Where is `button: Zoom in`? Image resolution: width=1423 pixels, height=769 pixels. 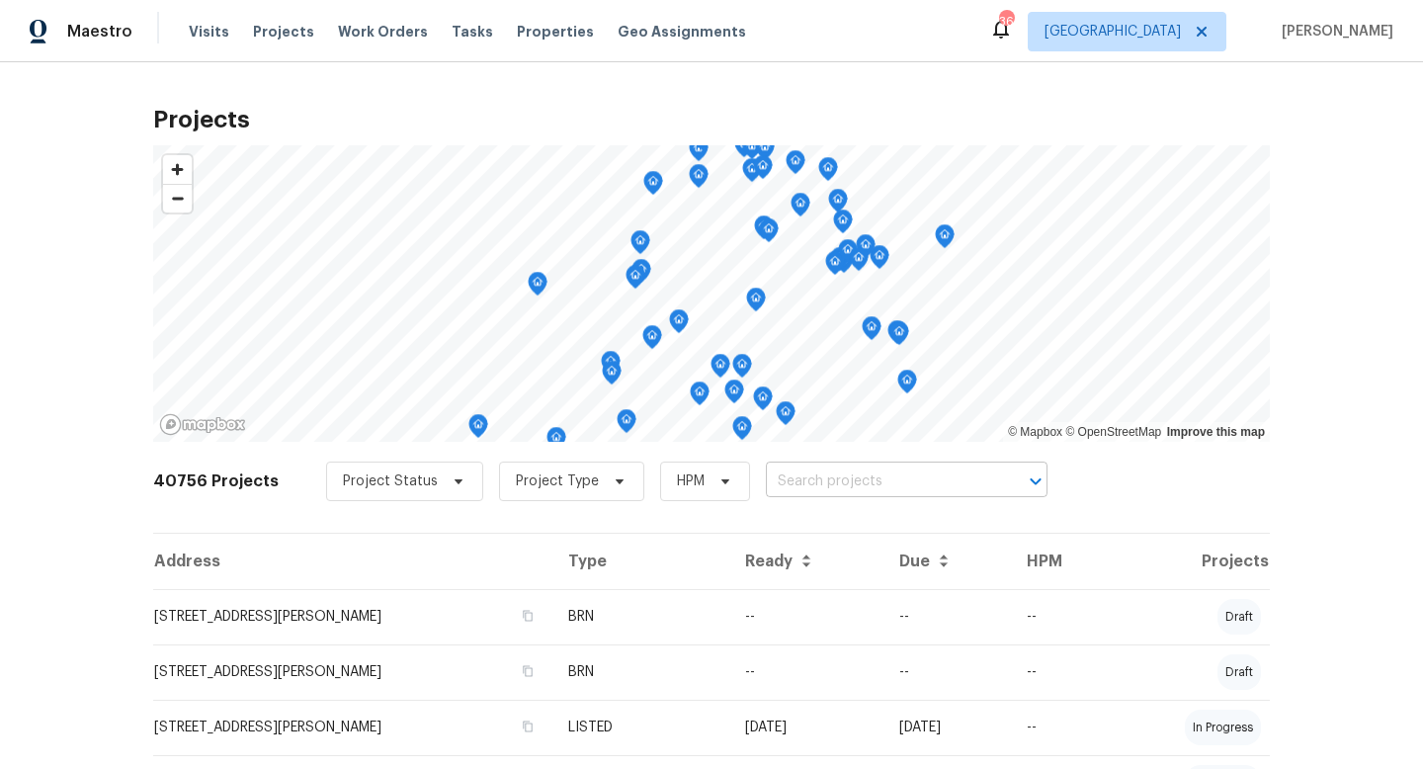
button: Zoom in is located at coordinates (177, 169).